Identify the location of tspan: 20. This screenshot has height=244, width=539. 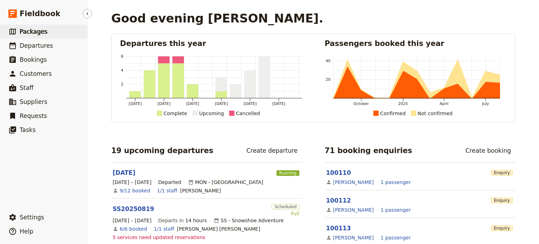
(328, 79).